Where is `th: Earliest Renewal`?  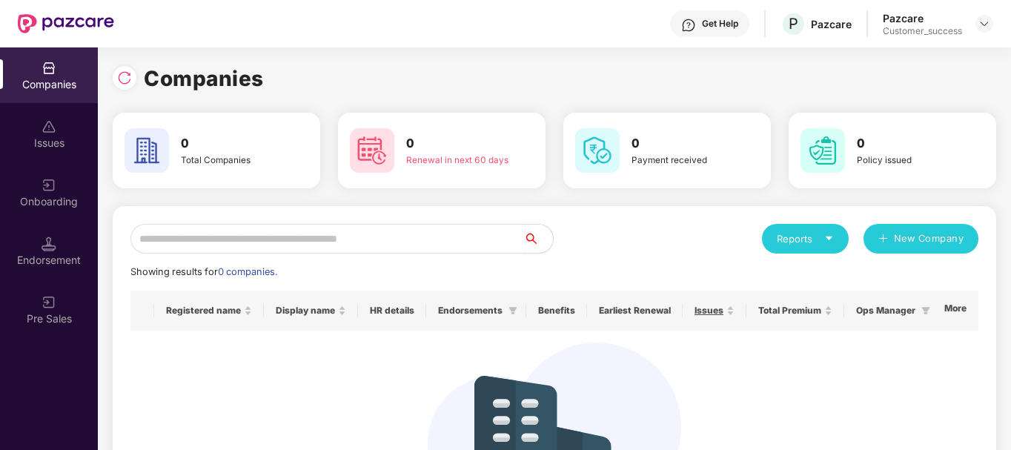 th: Earliest Renewal is located at coordinates (634, 310).